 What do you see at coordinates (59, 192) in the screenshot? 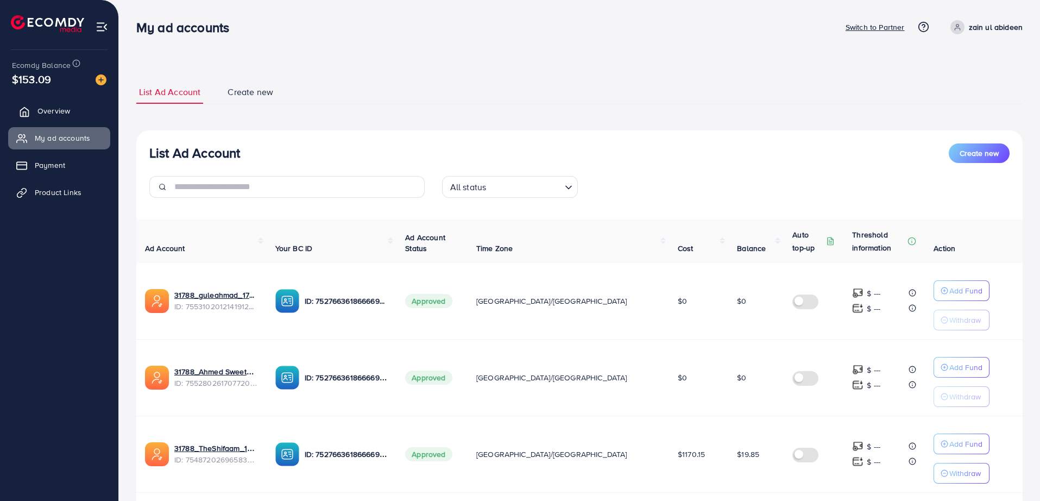
I see `a: Product Links` at bounding box center [59, 192].